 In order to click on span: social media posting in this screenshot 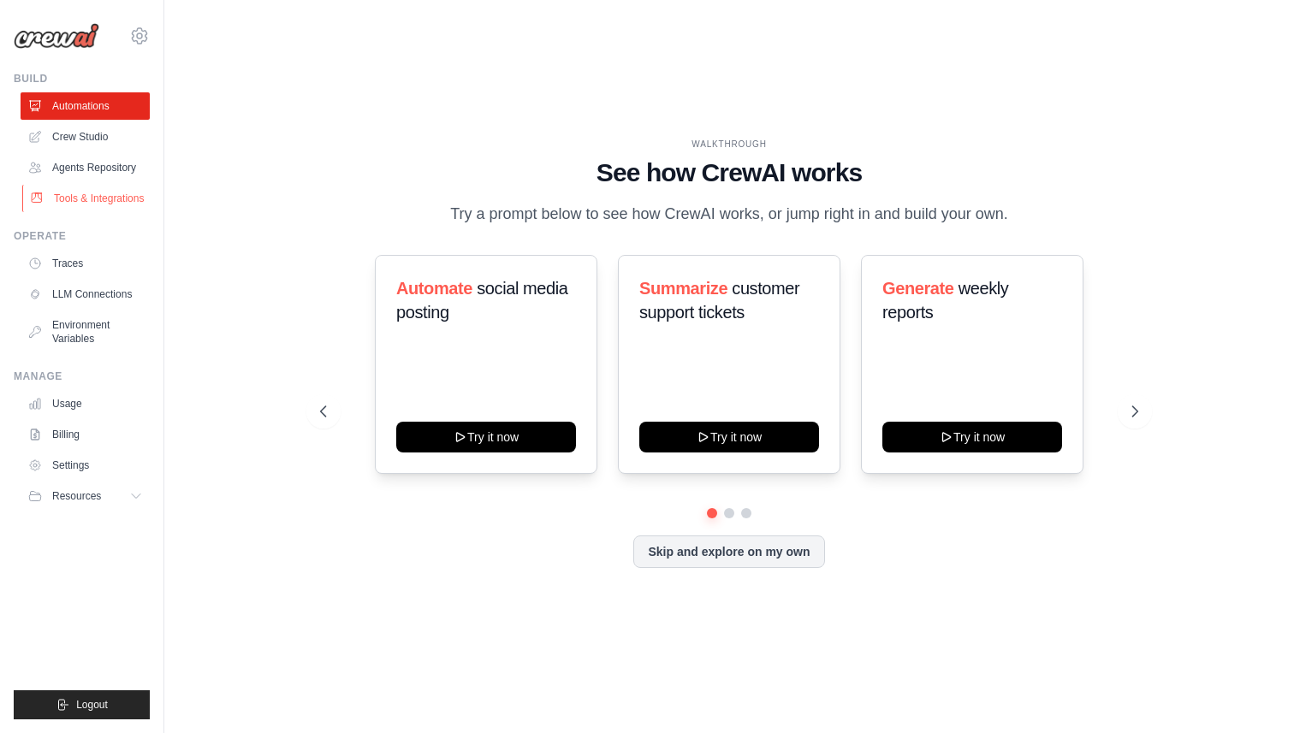, I will do `click(482, 300)`.